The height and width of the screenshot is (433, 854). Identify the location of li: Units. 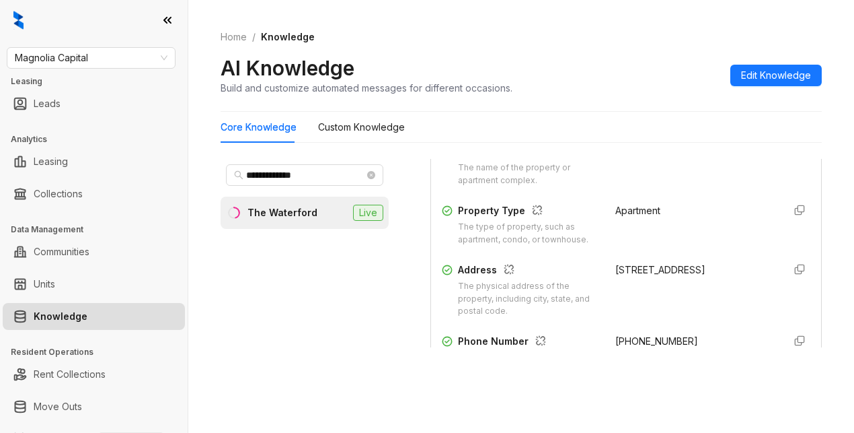
(94, 284).